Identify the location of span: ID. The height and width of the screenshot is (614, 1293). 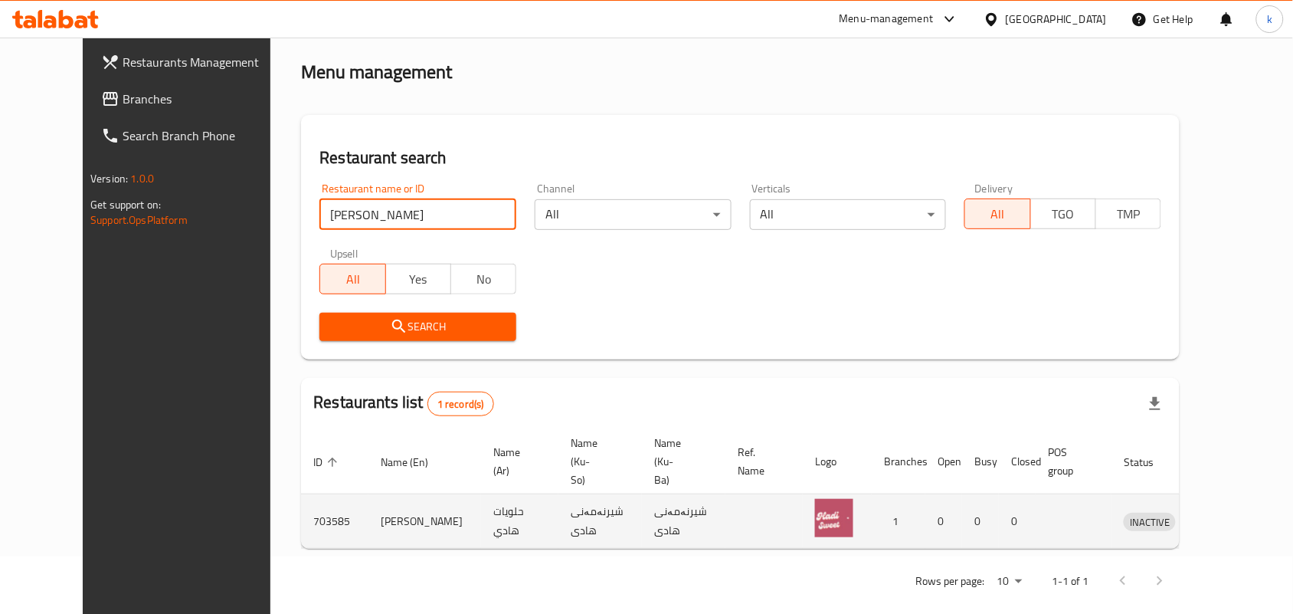
(328, 462).